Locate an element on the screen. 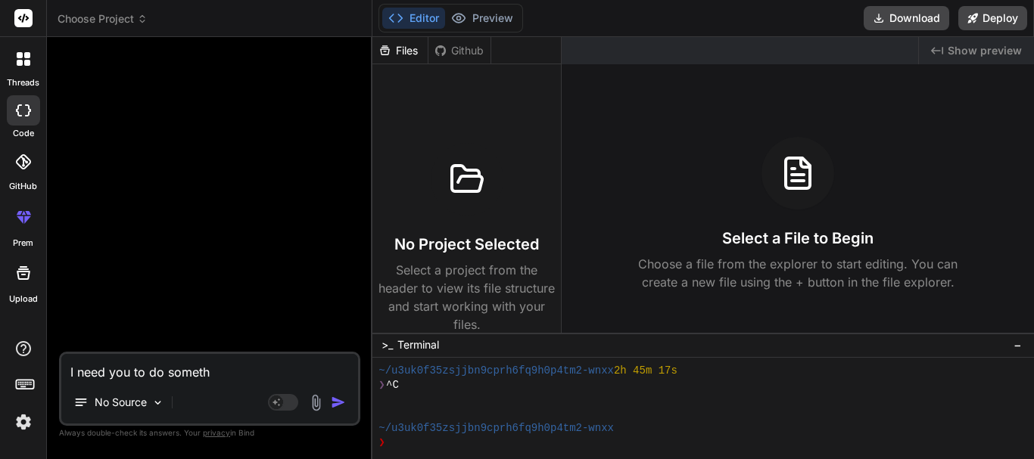  span: Show preview is located at coordinates (985, 51).